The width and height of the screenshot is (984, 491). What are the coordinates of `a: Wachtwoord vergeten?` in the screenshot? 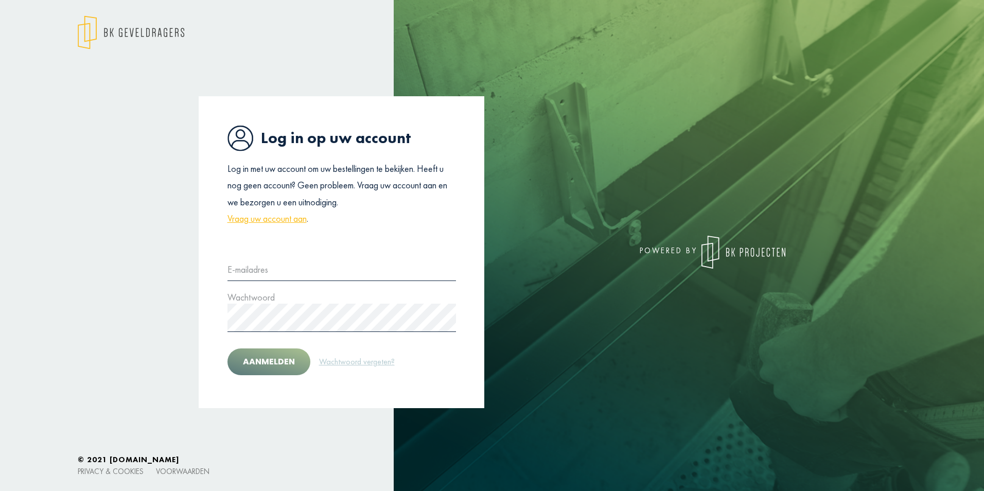 It's located at (357, 362).